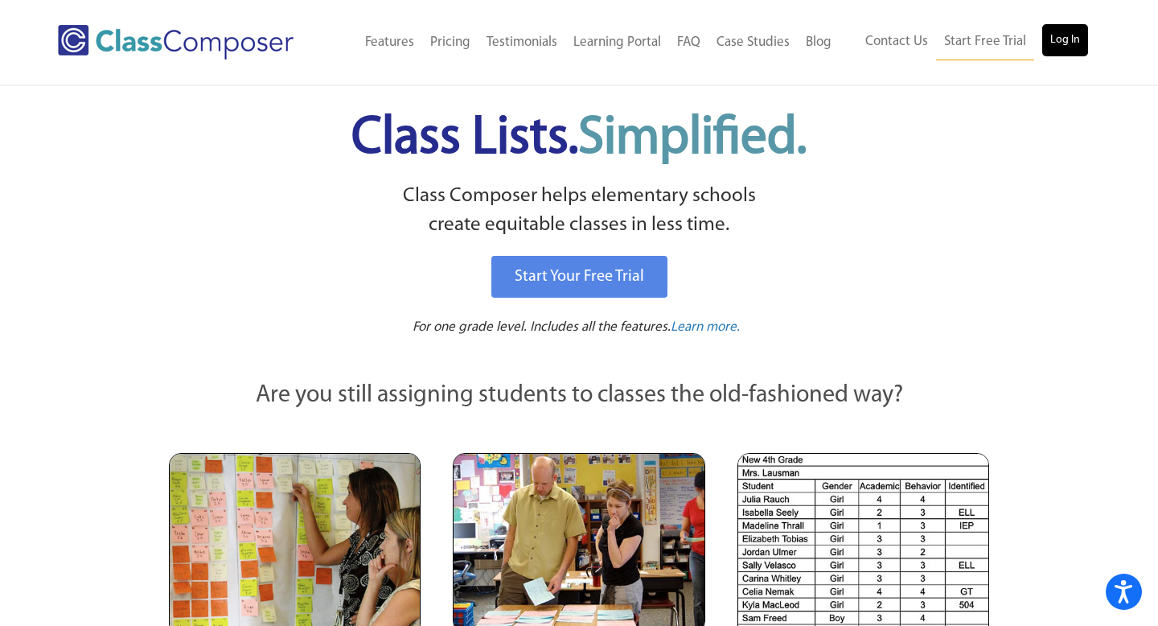  What do you see at coordinates (688, 43) in the screenshot?
I see `a: FAQ` at bounding box center [688, 43].